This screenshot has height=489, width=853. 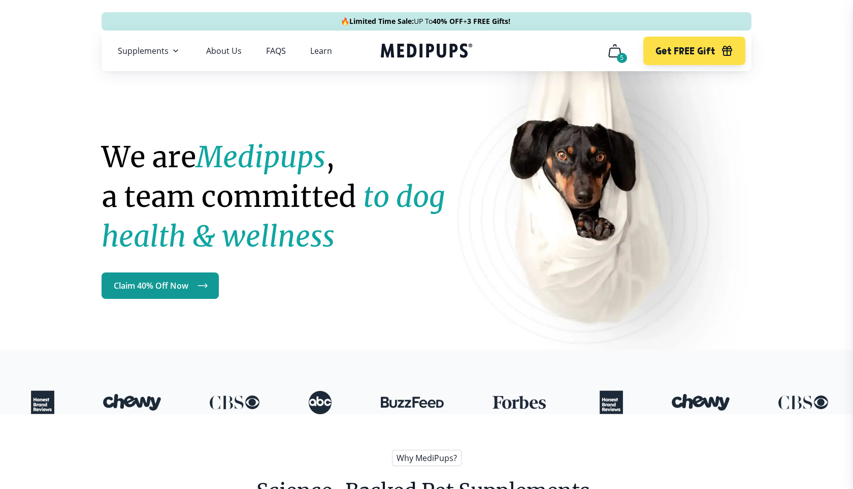 What do you see at coordinates (609, 202) in the screenshot?
I see `img: Natural dog supplements for joint and coat health` at bounding box center [609, 202].